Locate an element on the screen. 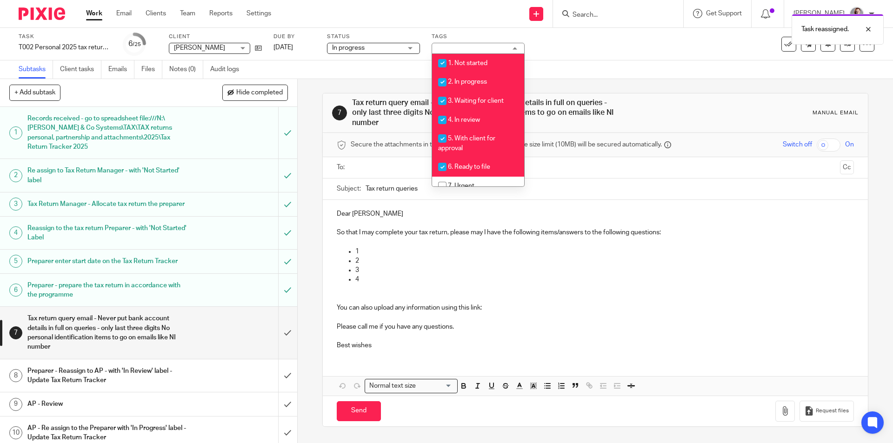 Image resolution: width=893 pixels, height=443 pixels. a: Client tasks is located at coordinates (80, 69).